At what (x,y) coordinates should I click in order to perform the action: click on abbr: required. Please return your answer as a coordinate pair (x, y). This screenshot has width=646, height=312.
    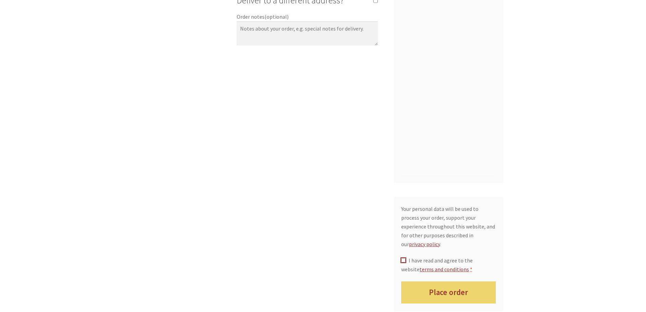
    Looking at the image, I should click on (471, 269).